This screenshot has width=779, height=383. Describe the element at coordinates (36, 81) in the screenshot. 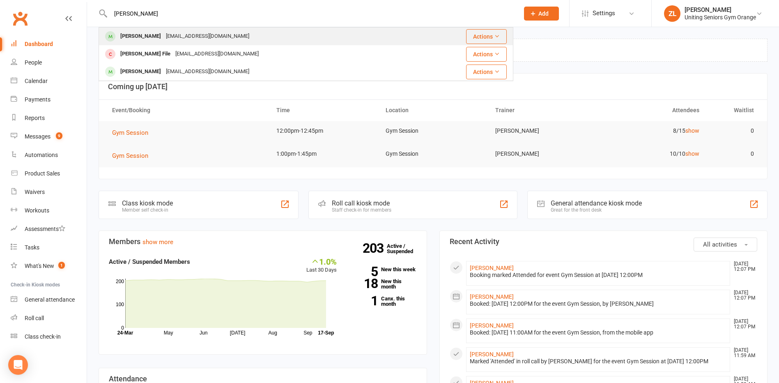

I see `div: Calendar` at that location.